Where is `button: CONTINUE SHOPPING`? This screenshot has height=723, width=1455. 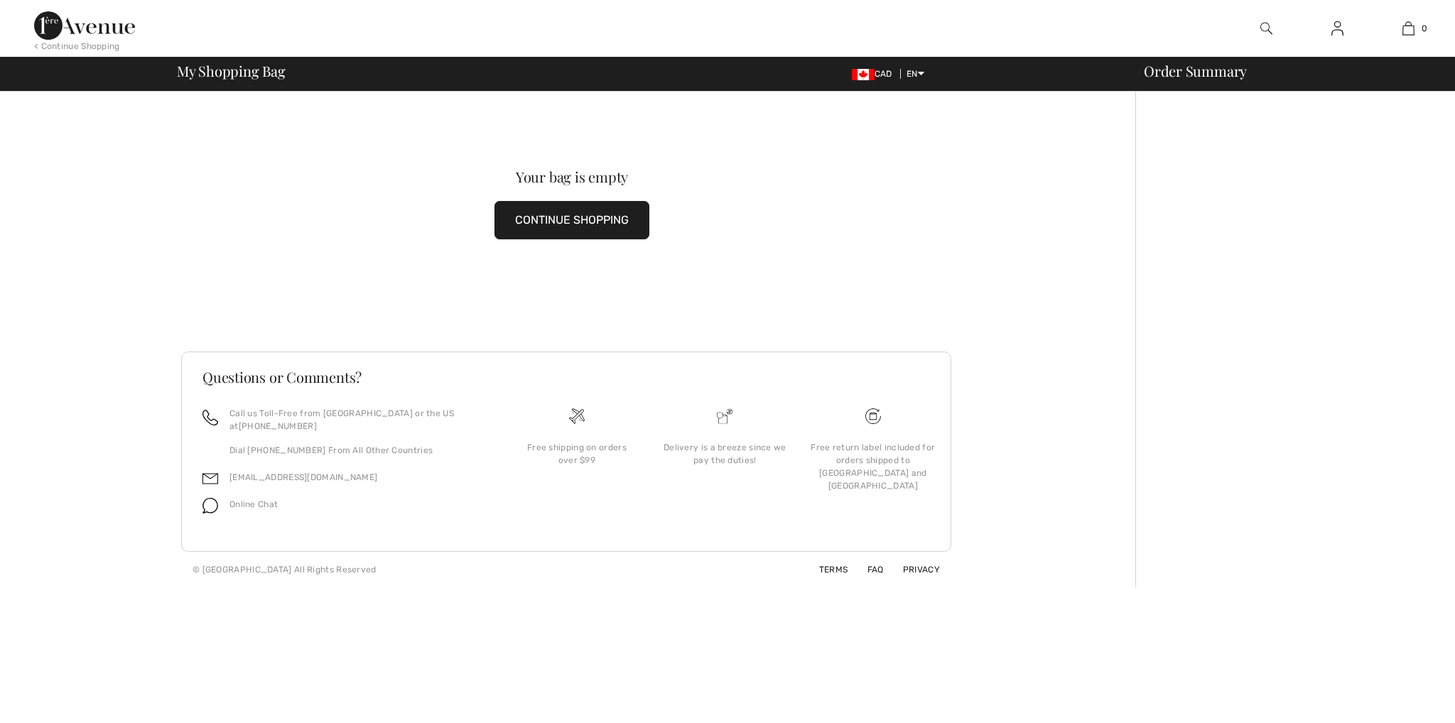
button: CONTINUE SHOPPING is located at coordinates (572, 220).